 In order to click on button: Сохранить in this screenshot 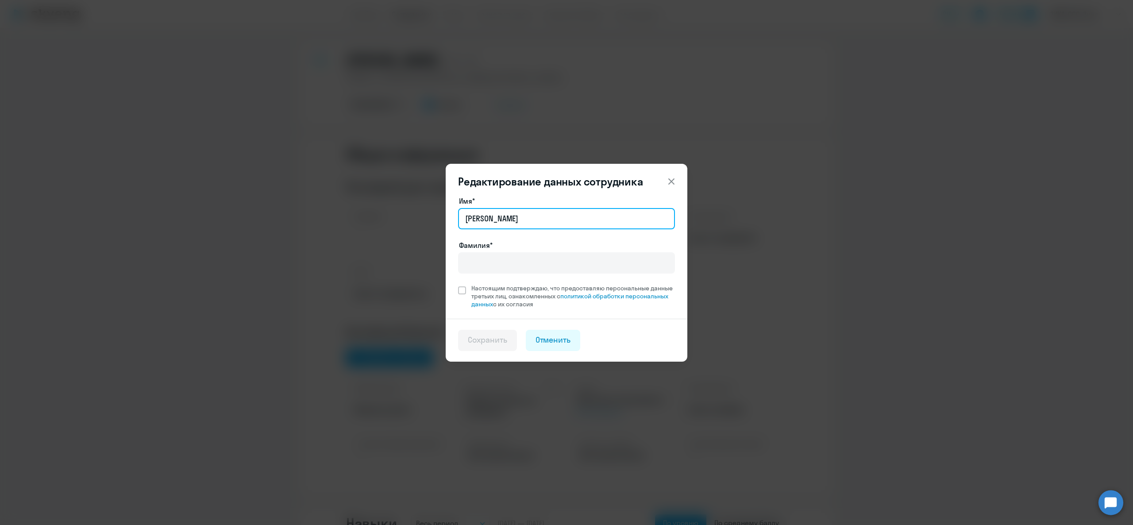, I will do `click(487, 340)`.